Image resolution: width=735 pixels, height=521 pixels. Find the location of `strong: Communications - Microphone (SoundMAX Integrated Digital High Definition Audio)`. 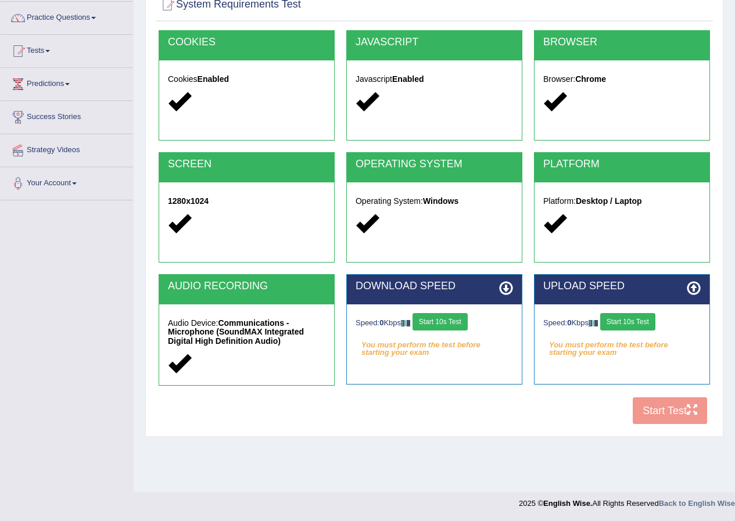

strong: Communications - Microphone (SoundMAX Integrated Digital High Definition Audio) is located at coordinates (236, 332).